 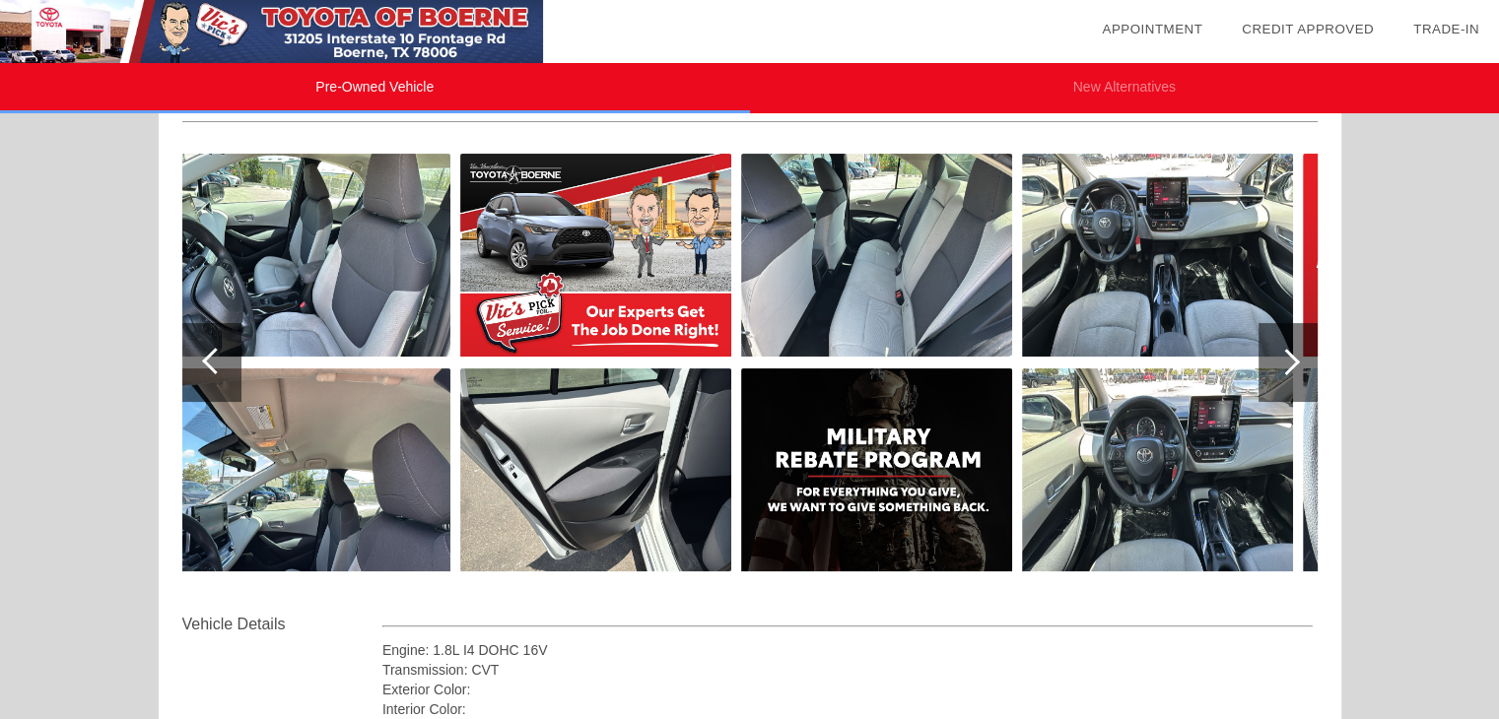 What do you see at coordinates (1308, 29) in the screenshot?
I see `a: Credit Approved` at bounding box center [1308, 29].